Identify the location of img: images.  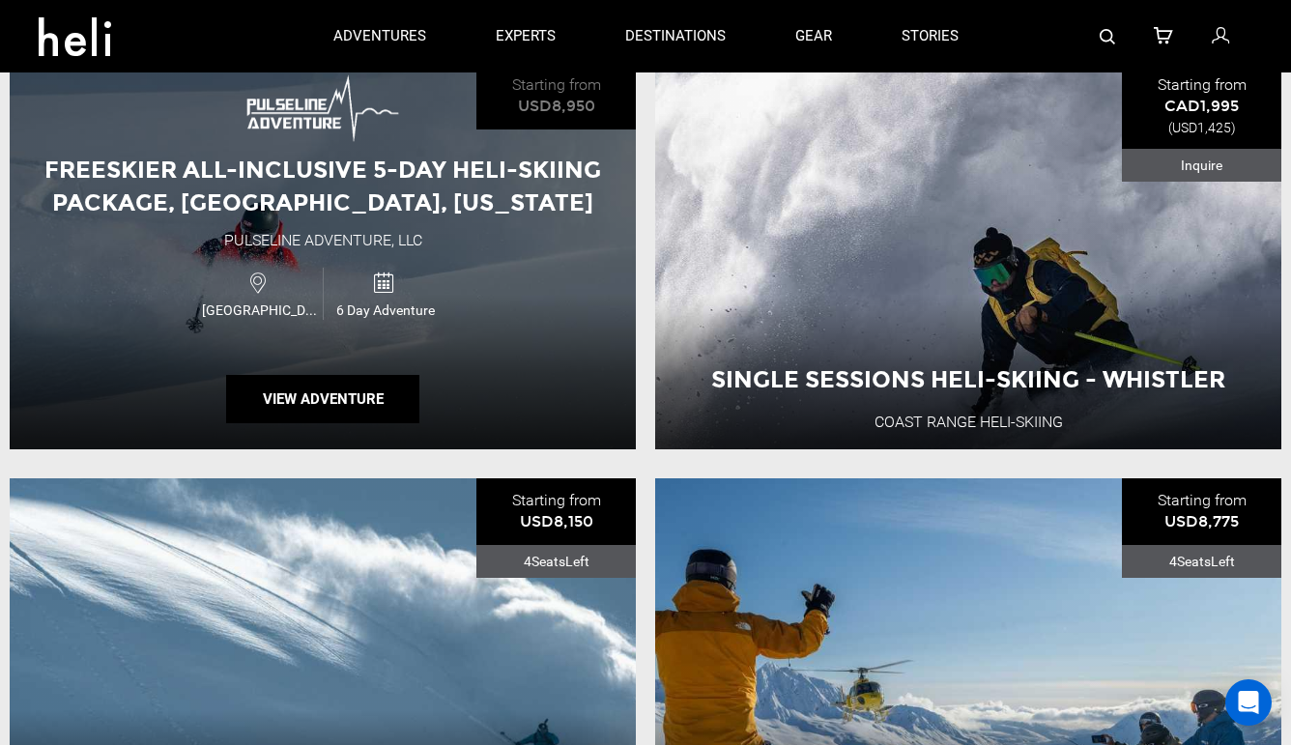
(323, 108).